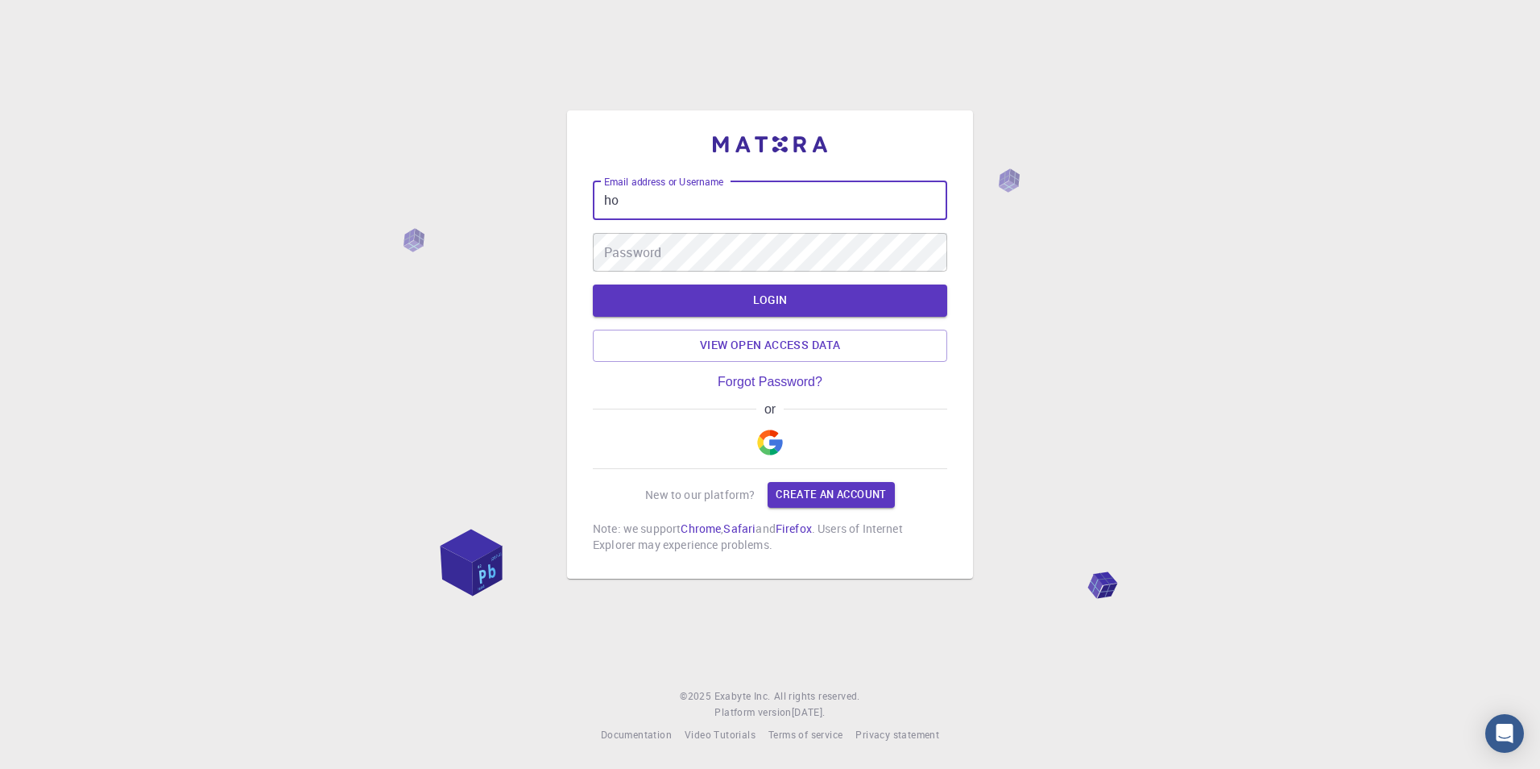 The width and height of the screenshot is (1540, 769). What do you see at coordinates (636, 735) in the screenshot?
I see `a: Documentation` at bounding box center [636, 735].